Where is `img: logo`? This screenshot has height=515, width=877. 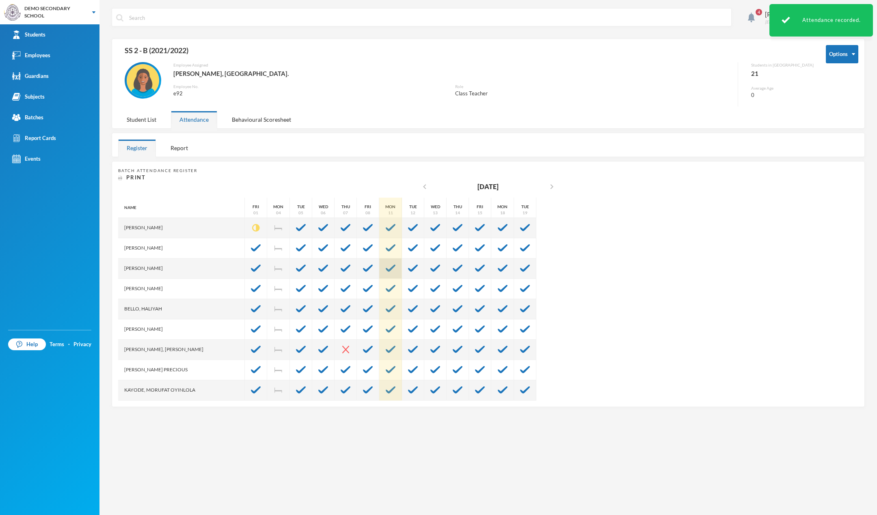
img: logo is located at coordinates (13, 13).